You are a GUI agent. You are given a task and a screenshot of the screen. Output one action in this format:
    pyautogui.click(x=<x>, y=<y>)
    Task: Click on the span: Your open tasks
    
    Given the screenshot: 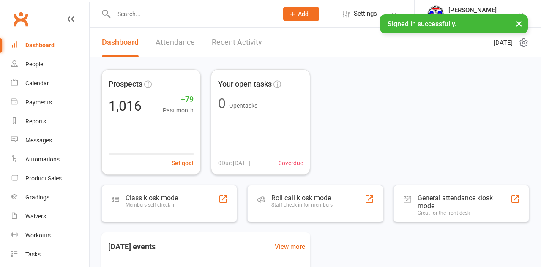 What is the action you would take?
    pyautogui.click(x=245, y=84)
    